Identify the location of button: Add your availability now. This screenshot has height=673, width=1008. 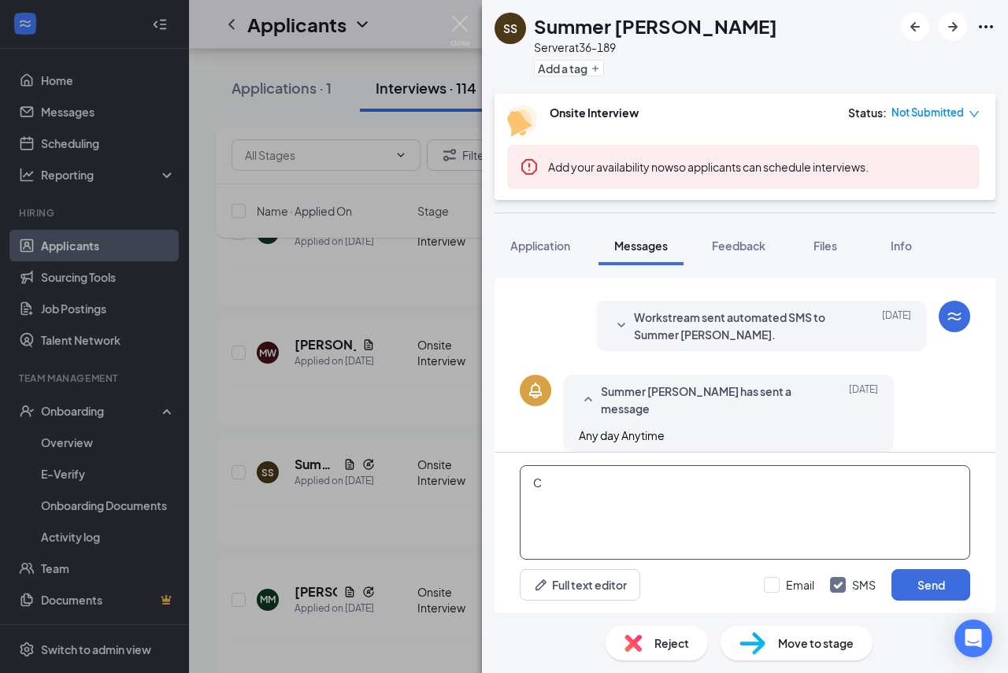
(610, 167).